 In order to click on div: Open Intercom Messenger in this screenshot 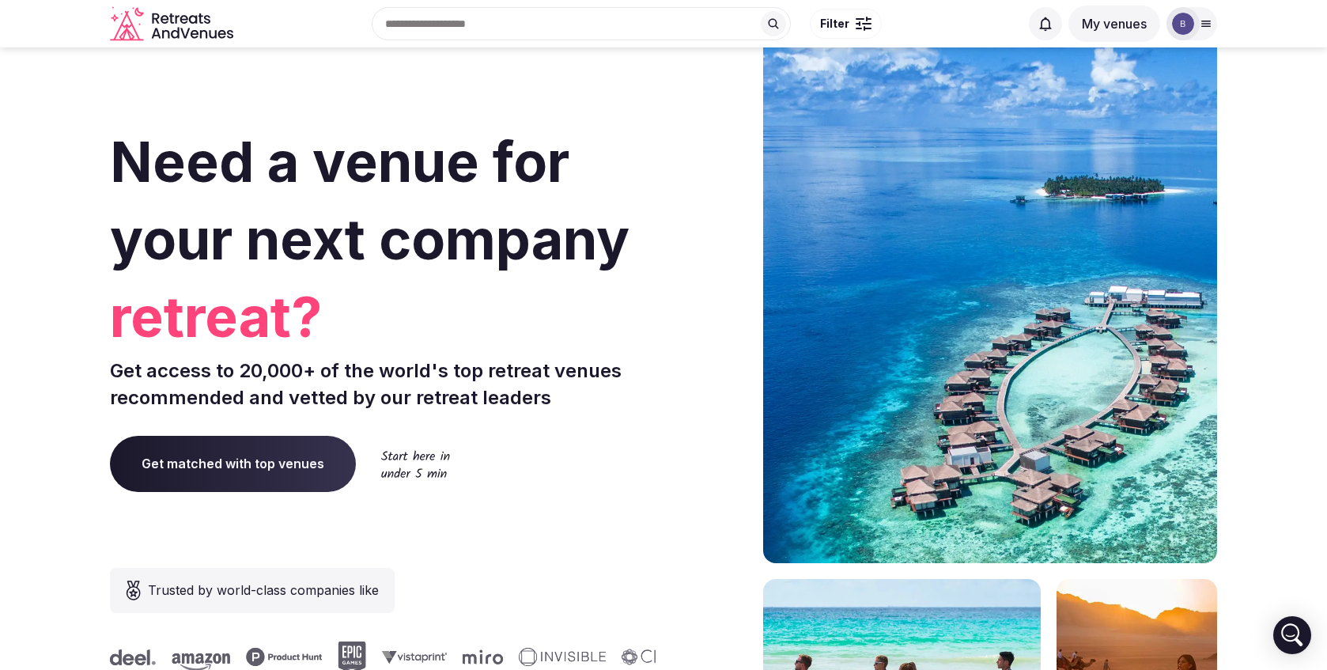, I will do `click(1292, 635)`.